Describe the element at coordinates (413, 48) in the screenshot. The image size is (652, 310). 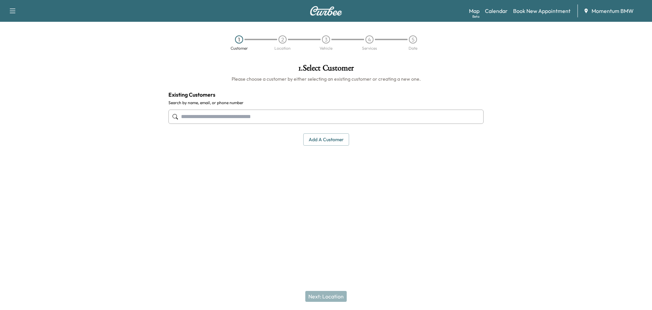
I see `div: Date` at that location.